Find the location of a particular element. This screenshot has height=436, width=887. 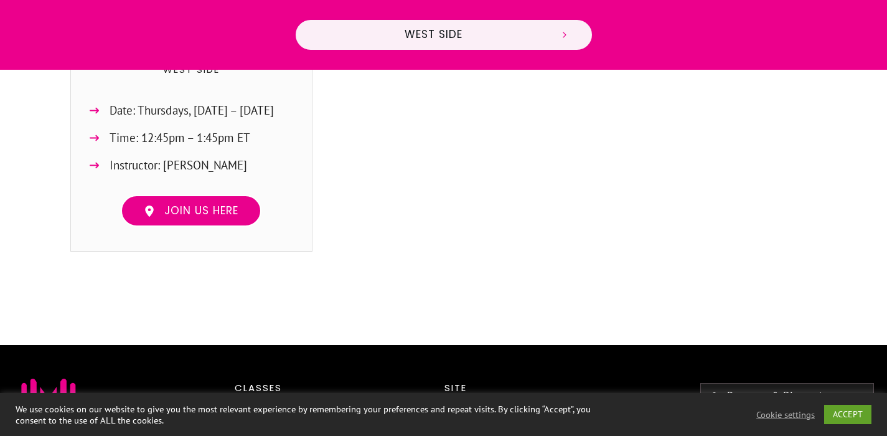

p: West Side is located at coordinates (192, 77).